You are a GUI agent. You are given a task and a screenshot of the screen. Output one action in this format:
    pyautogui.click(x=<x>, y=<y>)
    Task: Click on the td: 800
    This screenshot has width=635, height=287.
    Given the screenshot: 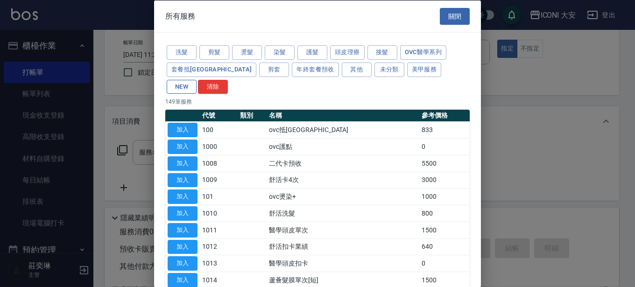 What is the action you would take?
    pyautogui.click(x=444, y=213)
    